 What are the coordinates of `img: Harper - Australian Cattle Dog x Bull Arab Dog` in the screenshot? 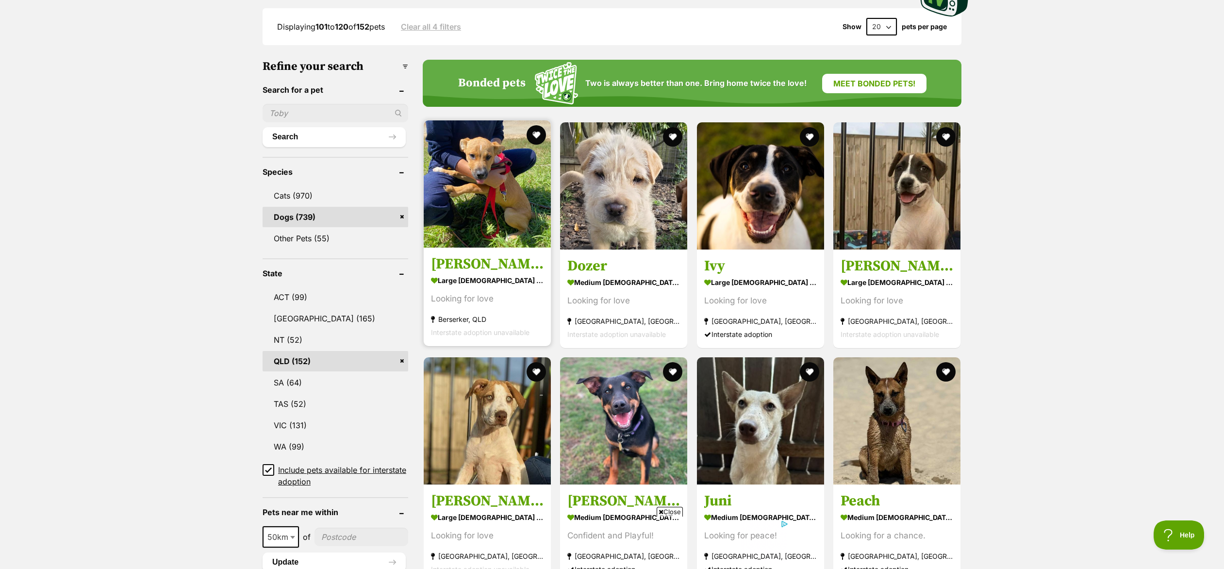 It's located at (487, 184).